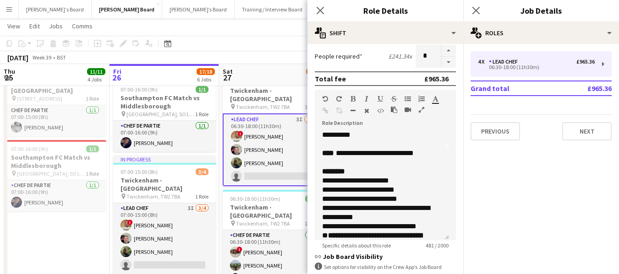 This screenshot has height=274, width=619. I want to click on div: £241.34 x, so click(400, 56).